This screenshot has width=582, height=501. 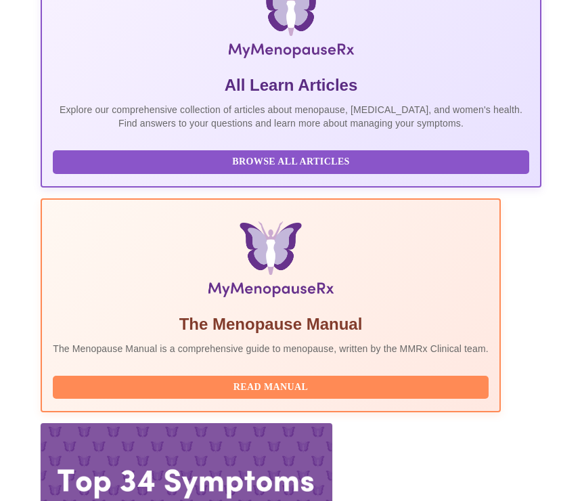 What do you see at coordinates (291, 162) in the screenshot?
I see `button: Browse All Articles` at bounding box center [291, 162].